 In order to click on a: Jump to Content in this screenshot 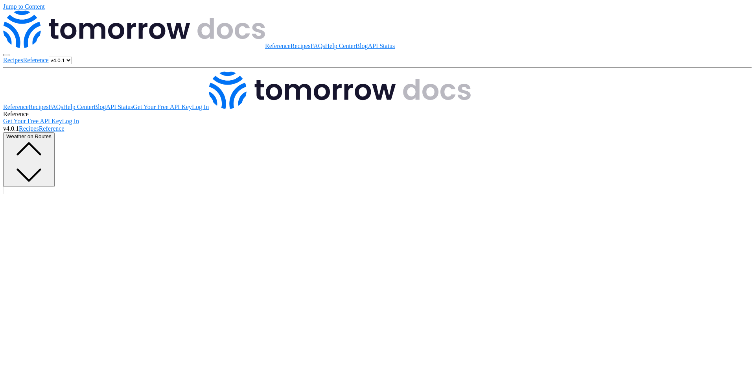, I will do `click(24, 6)`.